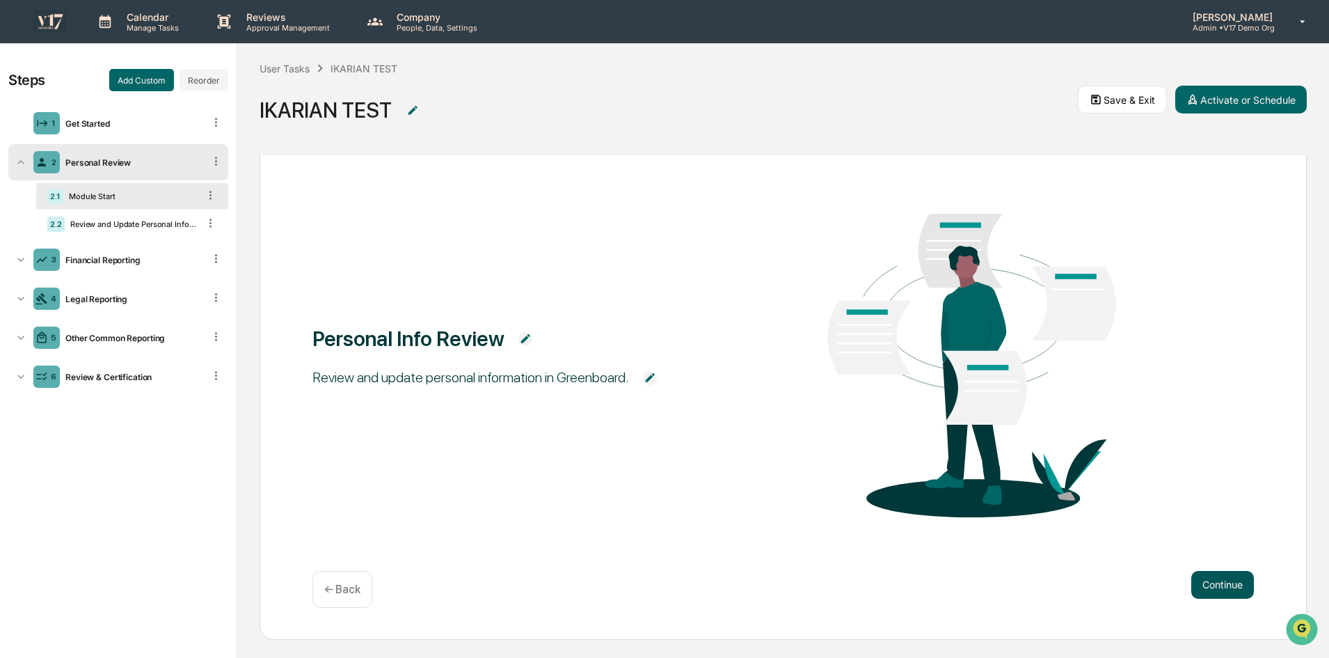  Describe the element at coordinates (127, 126) in the screenshot. I see `div: We're available if you need us!` at that location.